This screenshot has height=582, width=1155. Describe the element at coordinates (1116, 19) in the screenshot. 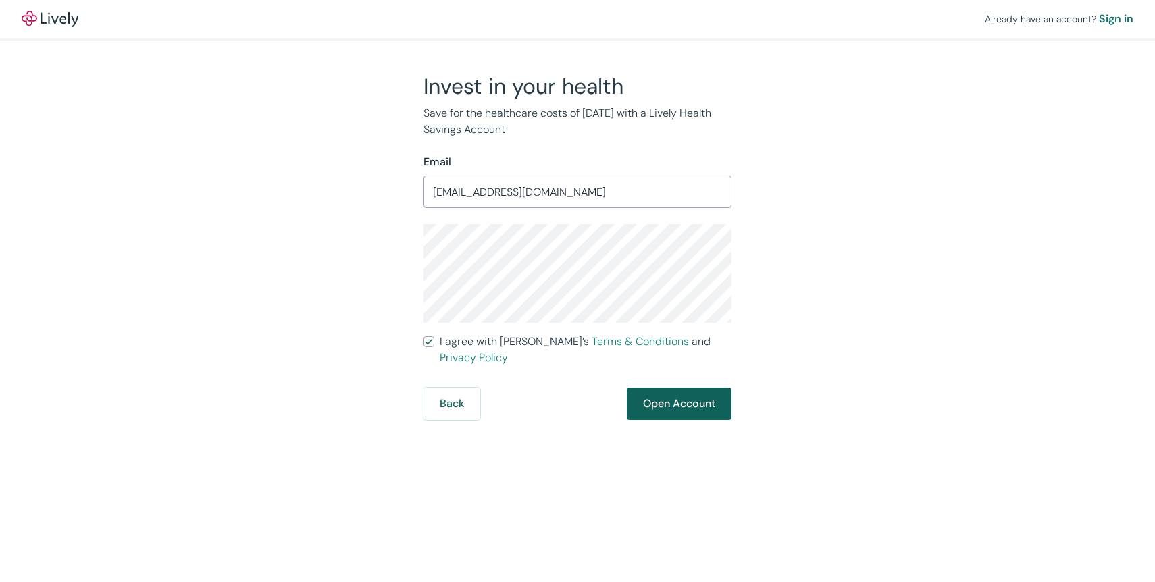

I see `div: Sign in` at that location.